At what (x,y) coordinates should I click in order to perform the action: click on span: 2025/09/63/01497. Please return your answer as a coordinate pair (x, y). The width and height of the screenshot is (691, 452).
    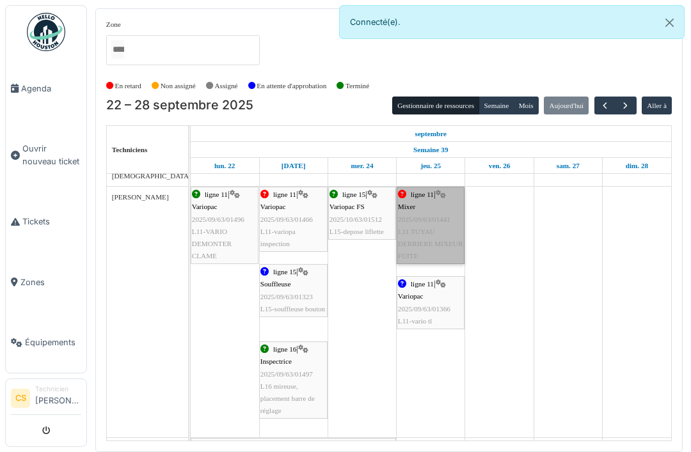
    Looking at the image, I should click on (286, 374).